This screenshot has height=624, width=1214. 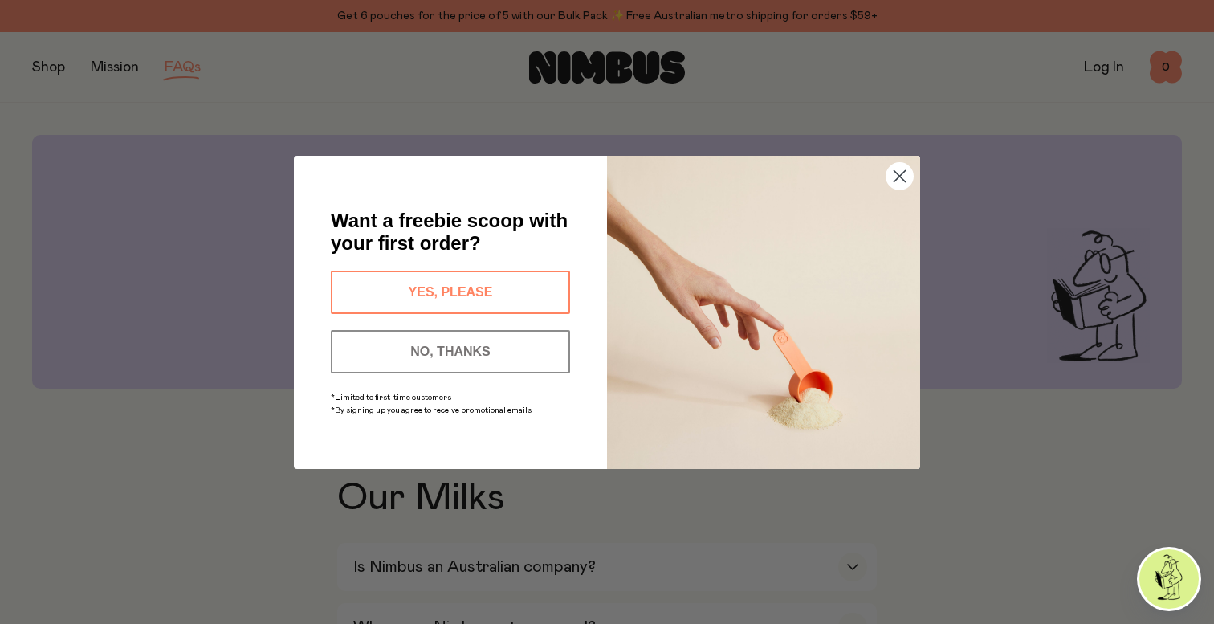 What do you see at coordinates (450, 292) in the screenshot?
I see `button: YES, PLEASE` at bounding box center [450, 292].